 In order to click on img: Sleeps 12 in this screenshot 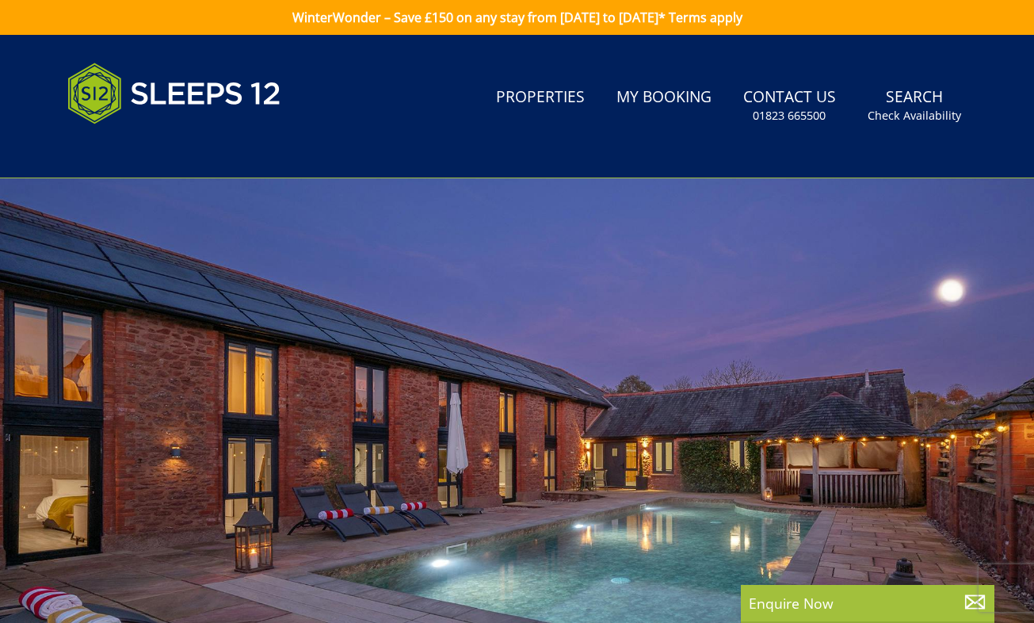, I will do `click(174, 93)`.